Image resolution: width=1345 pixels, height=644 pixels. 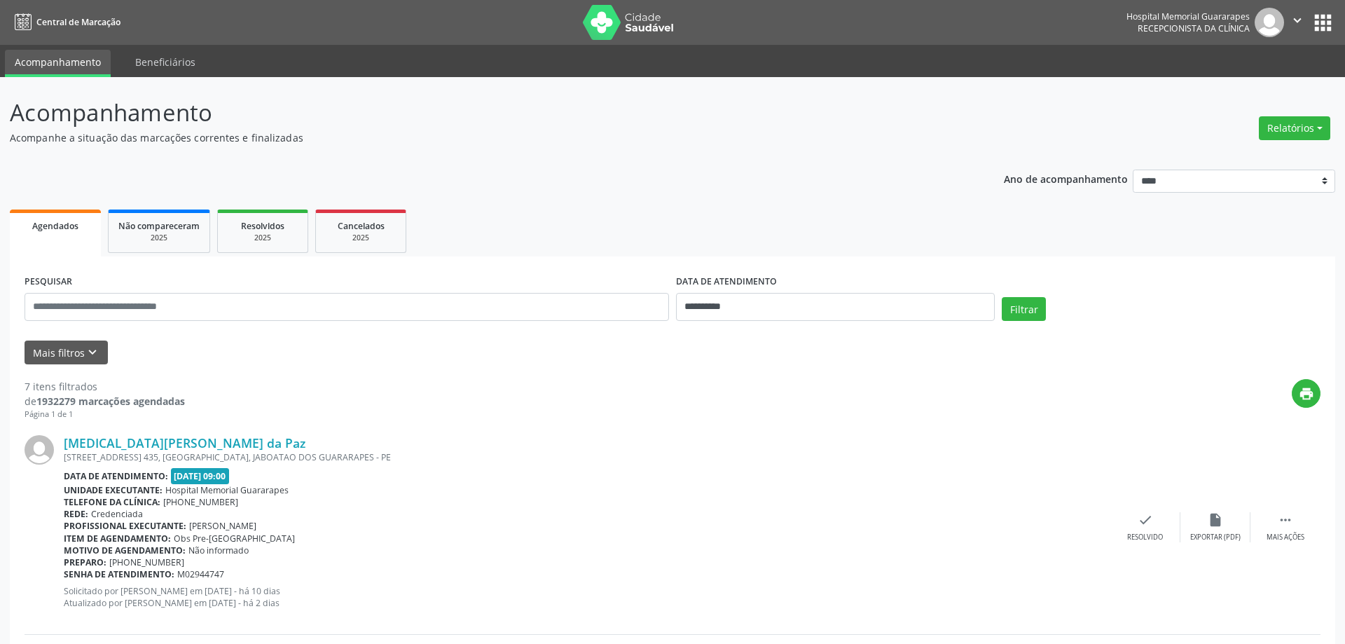 What do you see at coordinates (57, 63) in the screenshot?
I see `a: Acompanhamento` at bounding box center [57, 63].